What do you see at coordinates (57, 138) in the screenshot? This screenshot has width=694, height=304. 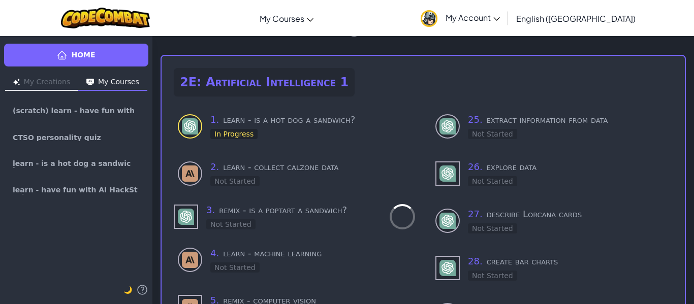 I see `span: CTSO personality quiz` at bounding box center [57, 138].